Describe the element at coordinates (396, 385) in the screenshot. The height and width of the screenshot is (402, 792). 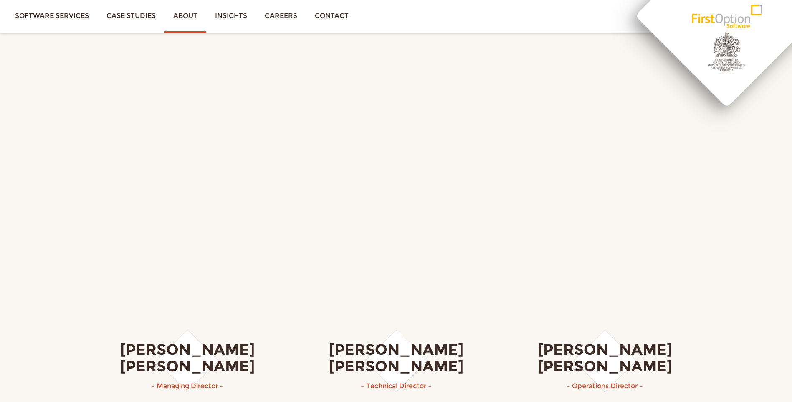
I see `span: – Technical Director –` at that location.